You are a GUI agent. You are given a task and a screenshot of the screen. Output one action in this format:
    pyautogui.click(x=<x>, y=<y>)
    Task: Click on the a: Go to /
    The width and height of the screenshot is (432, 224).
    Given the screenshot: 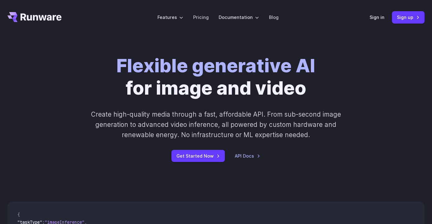 What is the action you would take?
    pyautogui.click(x=35, y=17)
    